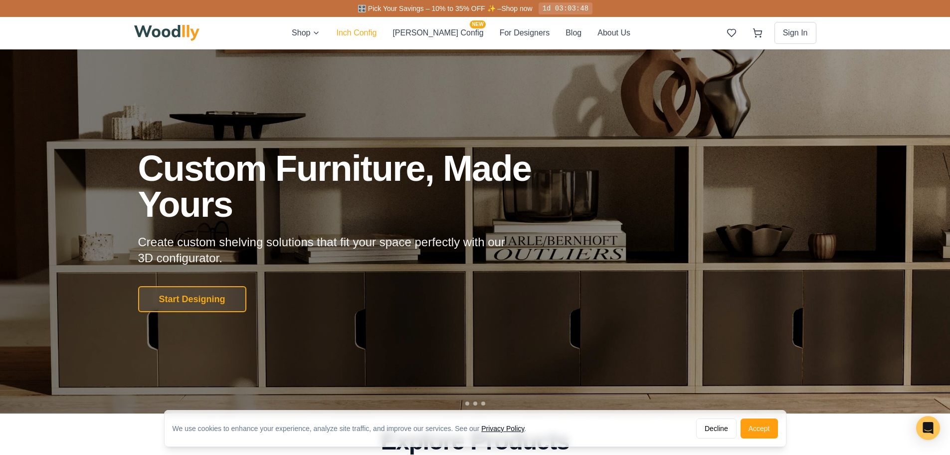 The width and height of the screenshot is (950, 455). Describe the element at coordinates (796, 33) in the screenshot. I see `button: Sign In` at that location.